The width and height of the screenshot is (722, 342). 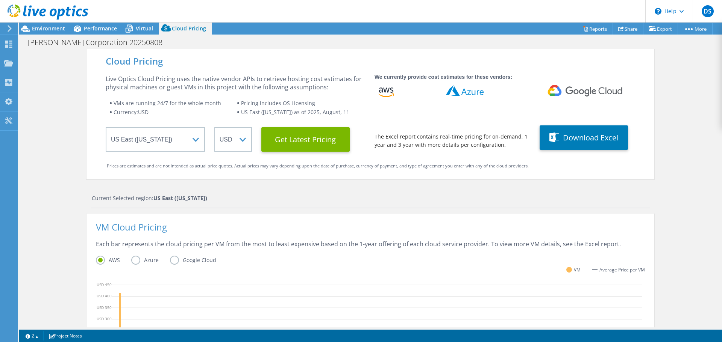 I want to click on label: AWS, so click(x=113, y=260).